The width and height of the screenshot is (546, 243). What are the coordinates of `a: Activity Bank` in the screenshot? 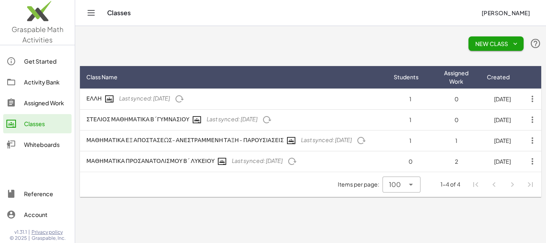 It's located at (37, 82).